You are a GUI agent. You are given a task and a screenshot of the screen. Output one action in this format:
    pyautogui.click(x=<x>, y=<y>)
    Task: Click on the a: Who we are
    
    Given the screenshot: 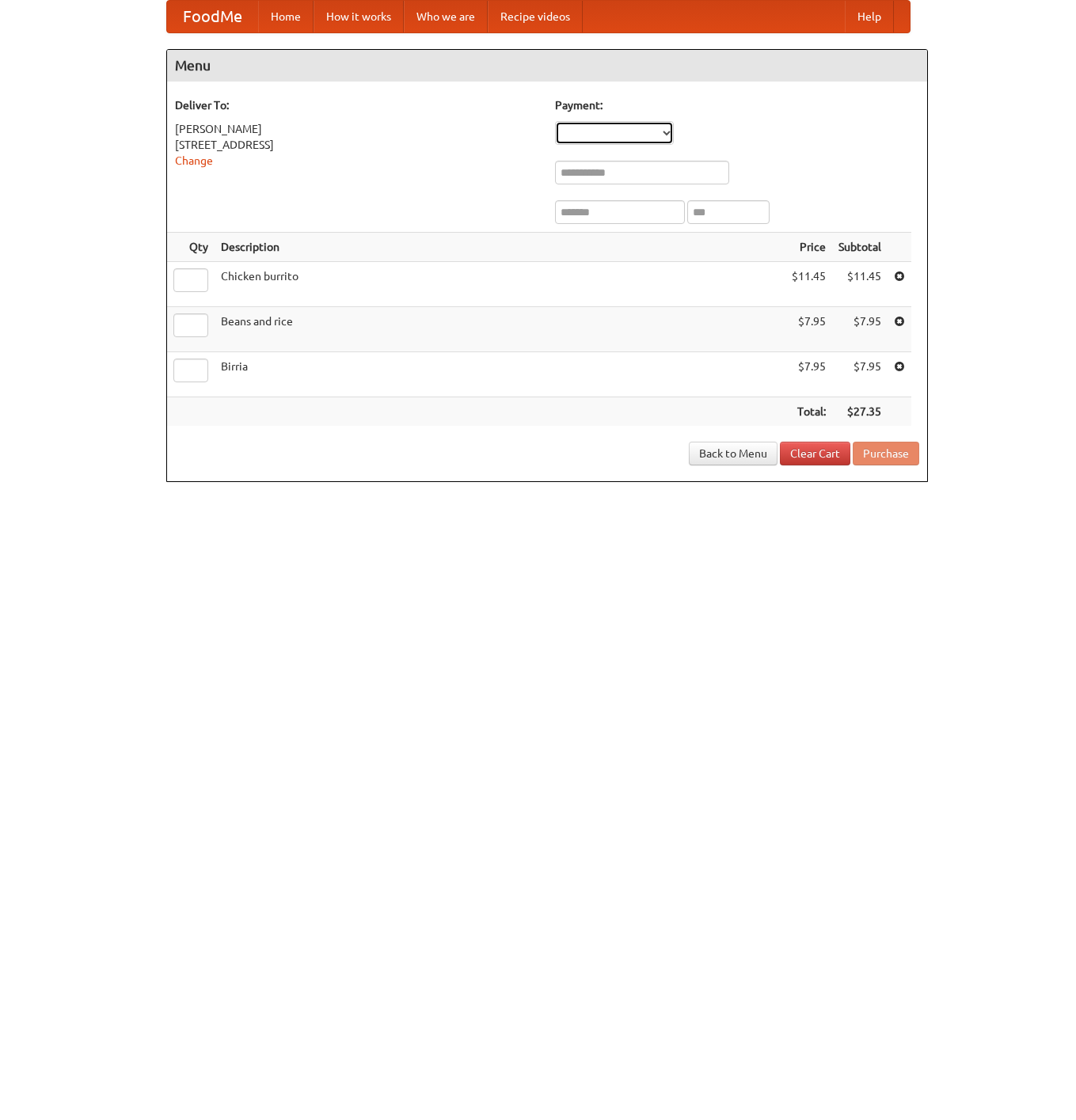 What is the action you would take?
    pyautogui.click(x=445, y=17)
    